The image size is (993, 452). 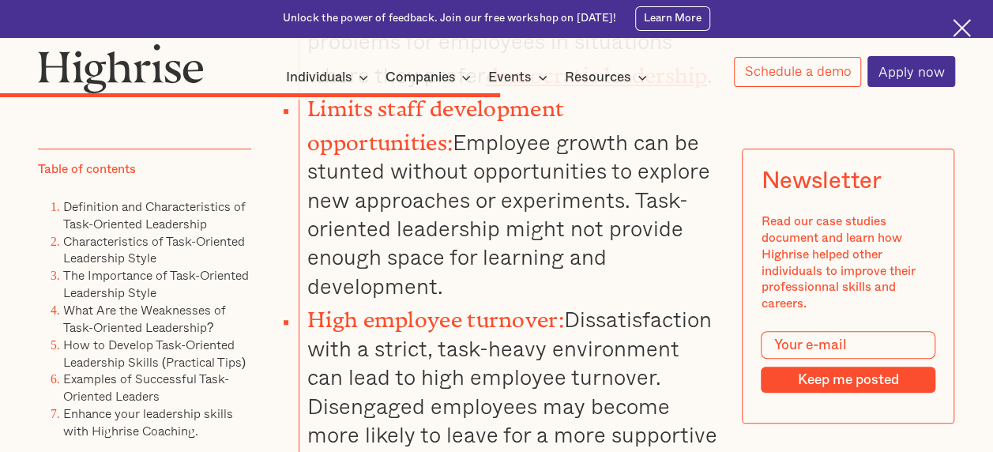 I want to click on div: Read our case studies document and learn how Highrise helped other individuals to improve their p..., so click(x=849, y=262).